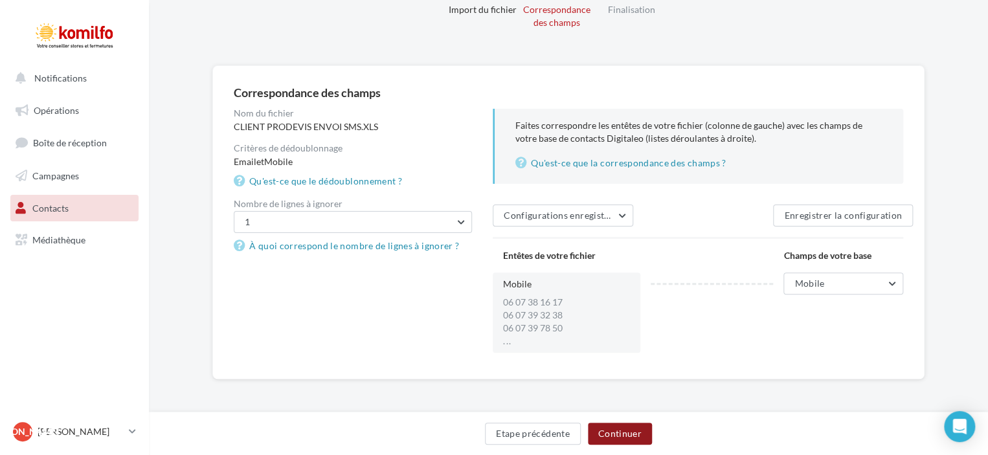 The height and width of the screenshot is (455, 988). What do you see at coordinates (567, 315) in the screenshot?
I see `li: 06 07 39 32 38` at bounding box center [567, 315].